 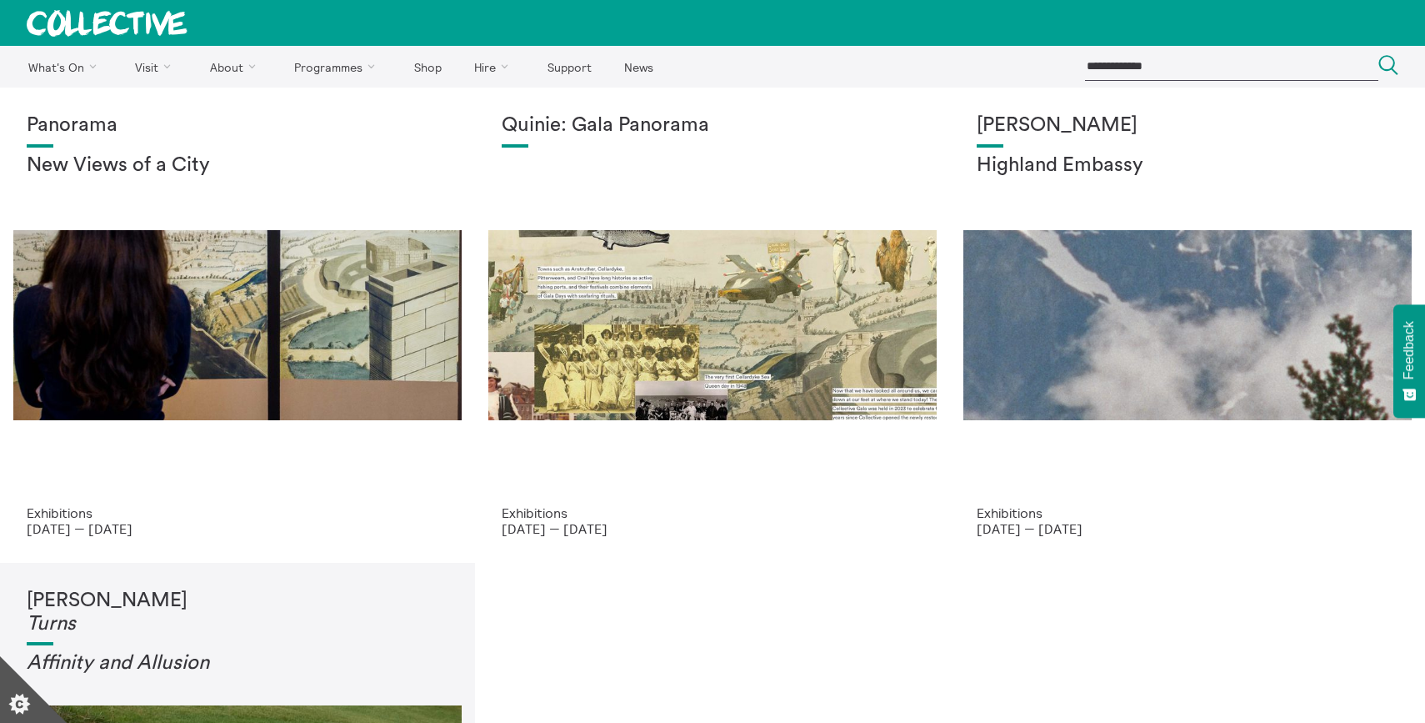 What do you see at coordinates (495, 67) in the screenshot?
I see `a: Hire` at bounding box center [495, 67].